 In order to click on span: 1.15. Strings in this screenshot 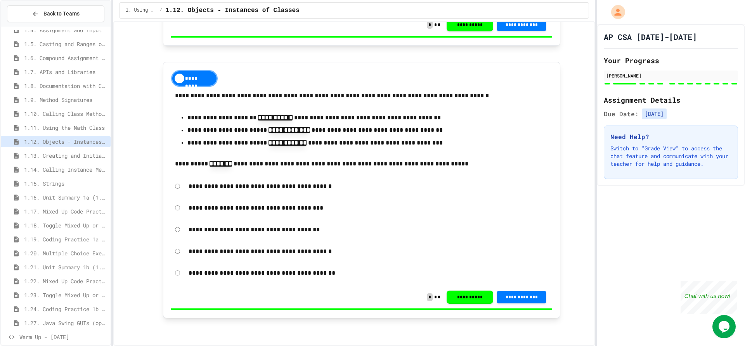, I will do `click(66, 183)`.